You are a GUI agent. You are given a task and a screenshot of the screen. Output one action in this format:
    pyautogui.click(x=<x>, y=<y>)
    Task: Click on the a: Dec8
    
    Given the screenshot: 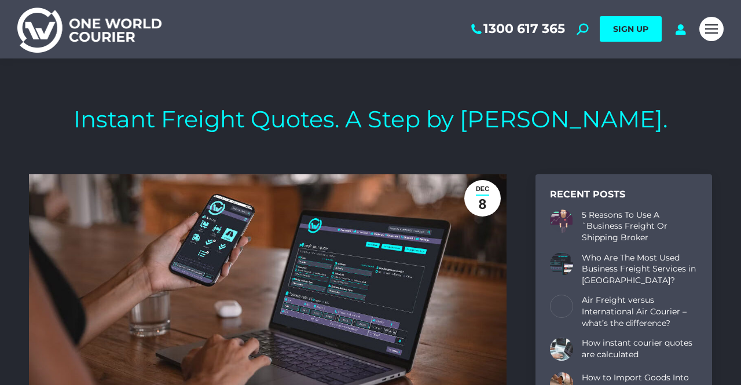 What is the action you would take?
    pyautogui.click(x=482, y=198)
    